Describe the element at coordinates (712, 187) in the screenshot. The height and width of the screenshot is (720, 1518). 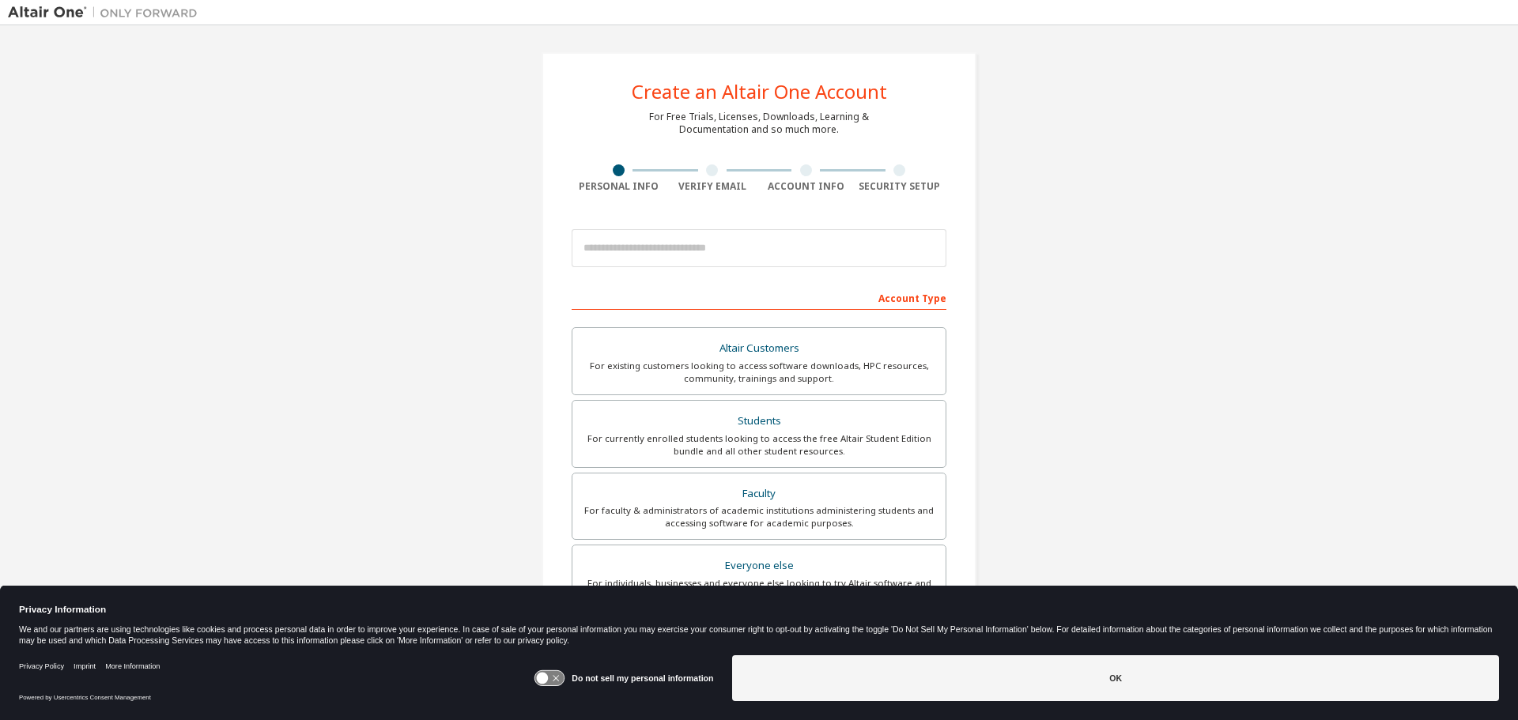
I see `div: Verify Email` at that location.